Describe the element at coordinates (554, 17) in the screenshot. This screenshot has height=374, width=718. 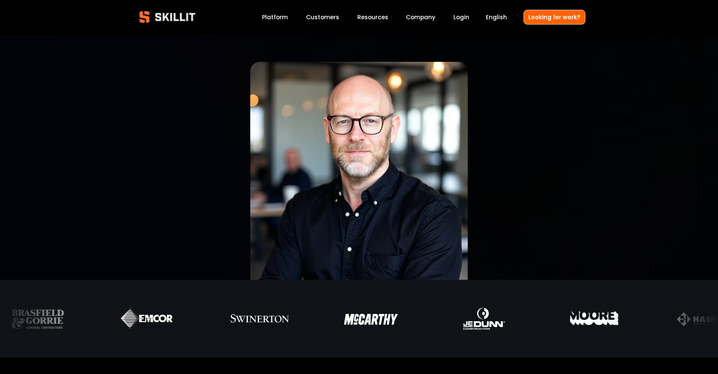
I see `a: Looking for work?` at that location.